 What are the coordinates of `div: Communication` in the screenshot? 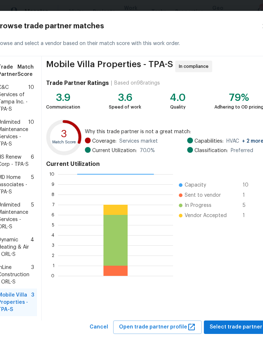 It's located at (63, 107).